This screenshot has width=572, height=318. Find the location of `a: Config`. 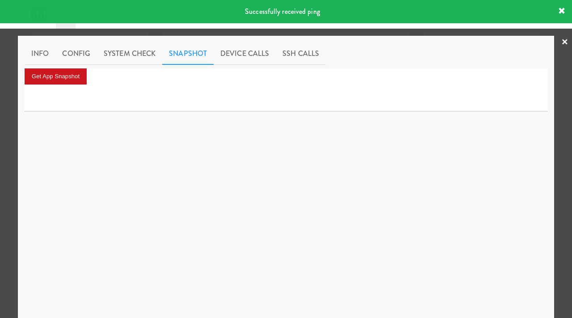

a: Config is located at coordinates (76, 54).